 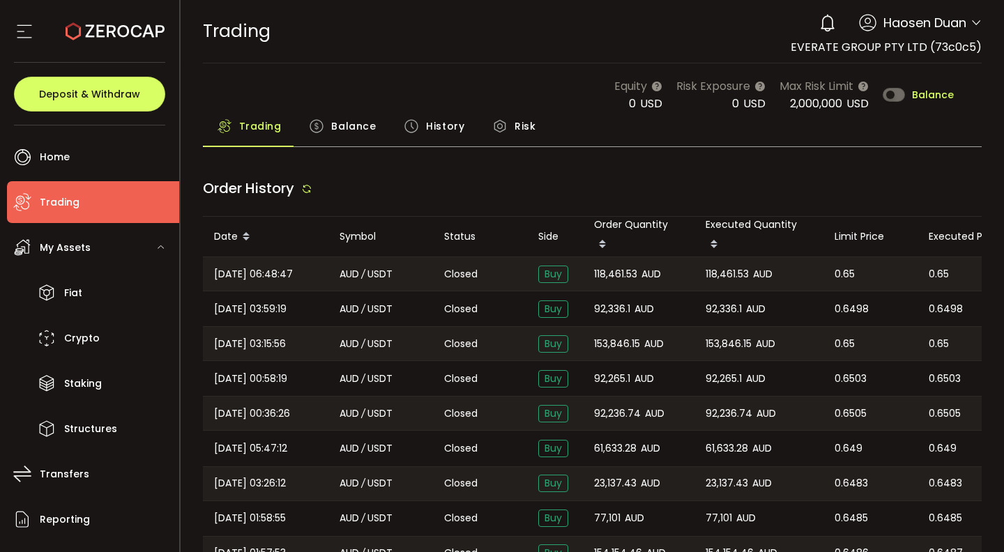 What do you see at coordinates (815, 103) in the screenshot?
I see `span: 2,000,000` at bounding box center [815, 103].